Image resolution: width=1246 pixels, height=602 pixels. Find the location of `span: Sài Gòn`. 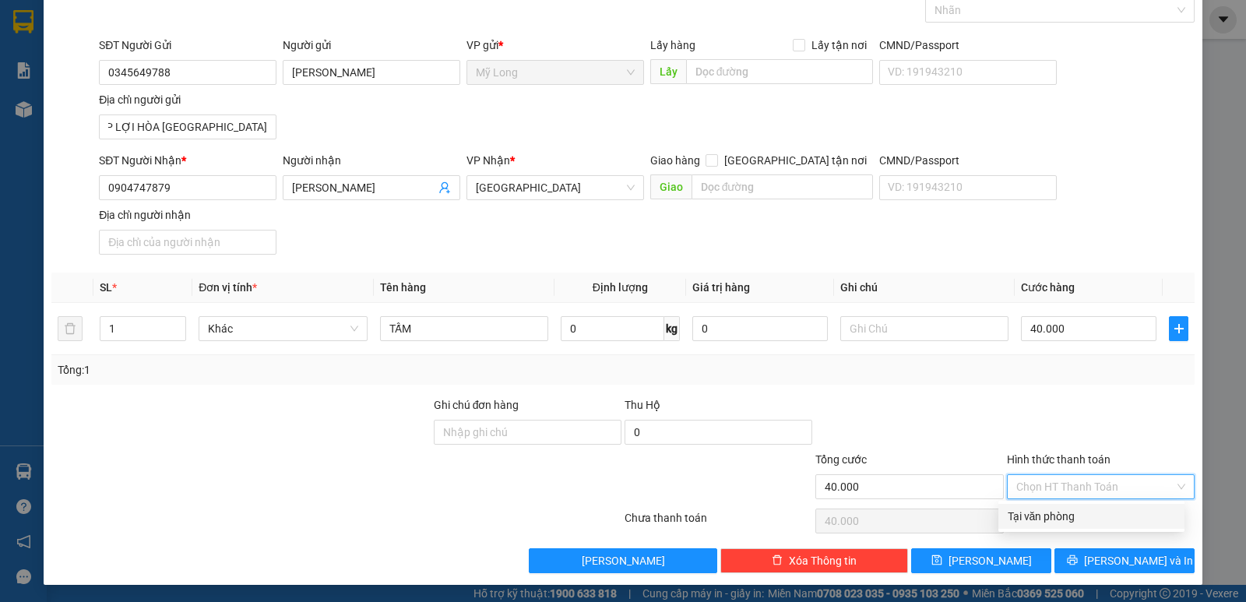

span: Sài Gòn is located at coordinates (555, 188).